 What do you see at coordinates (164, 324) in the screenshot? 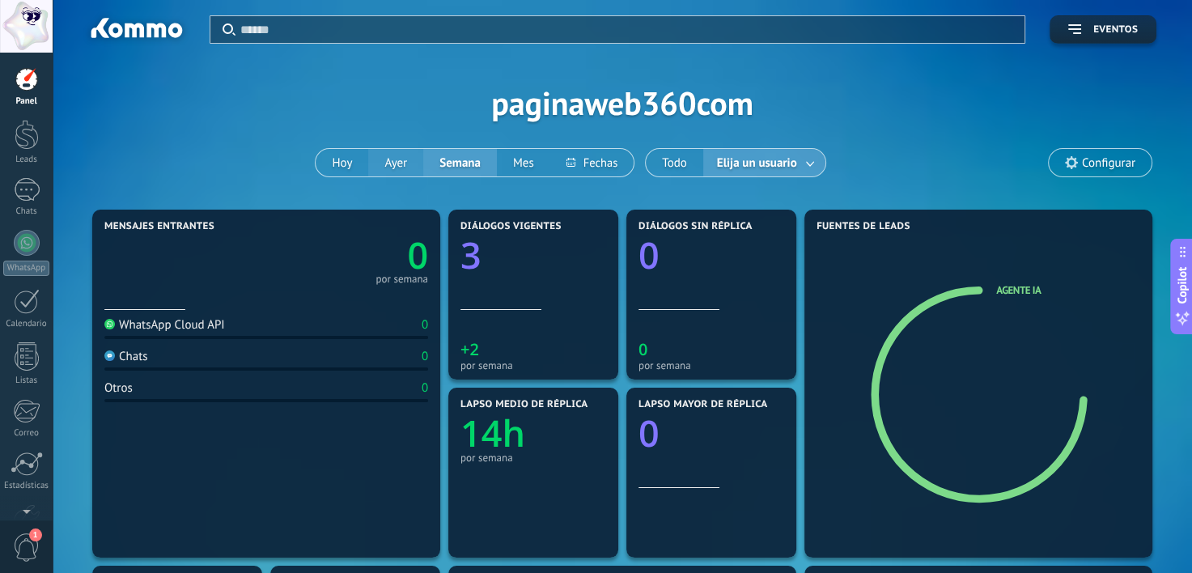
I see `div: WhatsApp Cloud API` at bounding box center [164, 324].